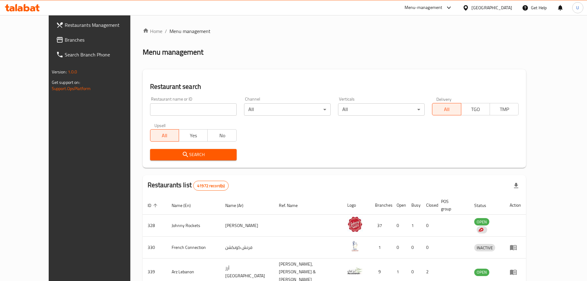  What do you see at coordinates (173, 52) in the screenshot?
I see `h2: Menu management` at bounding box center [173, 52].